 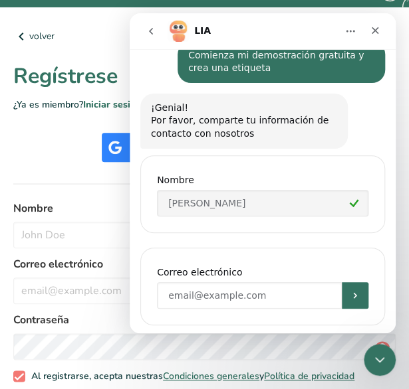 I want to click on input: John Doe, so click(x=204, y=235).